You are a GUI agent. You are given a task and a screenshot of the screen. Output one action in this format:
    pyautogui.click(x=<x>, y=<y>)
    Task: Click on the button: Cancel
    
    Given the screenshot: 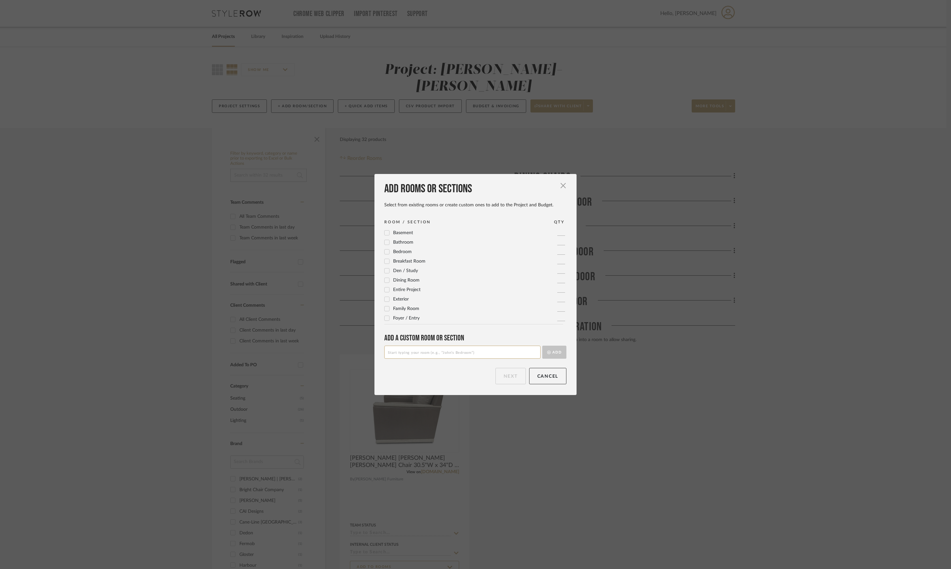 What is the action you would take?
    pyautogui.click(x=548, y=376)
    